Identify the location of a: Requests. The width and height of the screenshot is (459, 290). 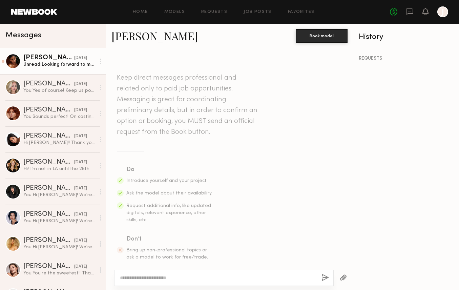
(214, 12).